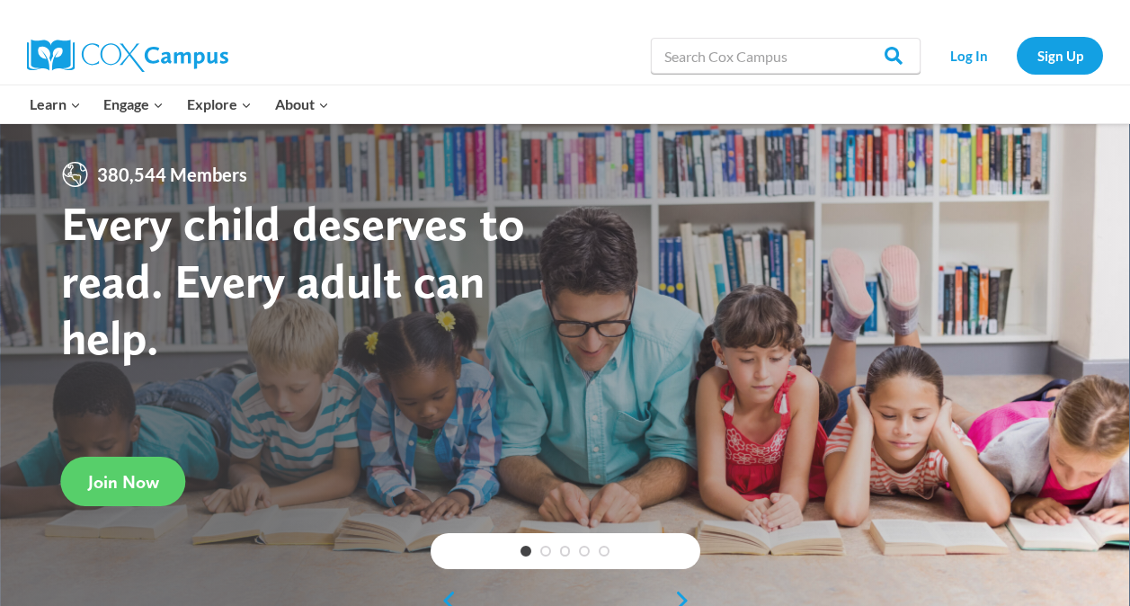 This screenshot has height=606, width=1130. What do you see at coordinates (293, 280) in the screenshot?
I see `strong: Every child deserves to read. Every adult can help.` at bounding box center [293, 280].